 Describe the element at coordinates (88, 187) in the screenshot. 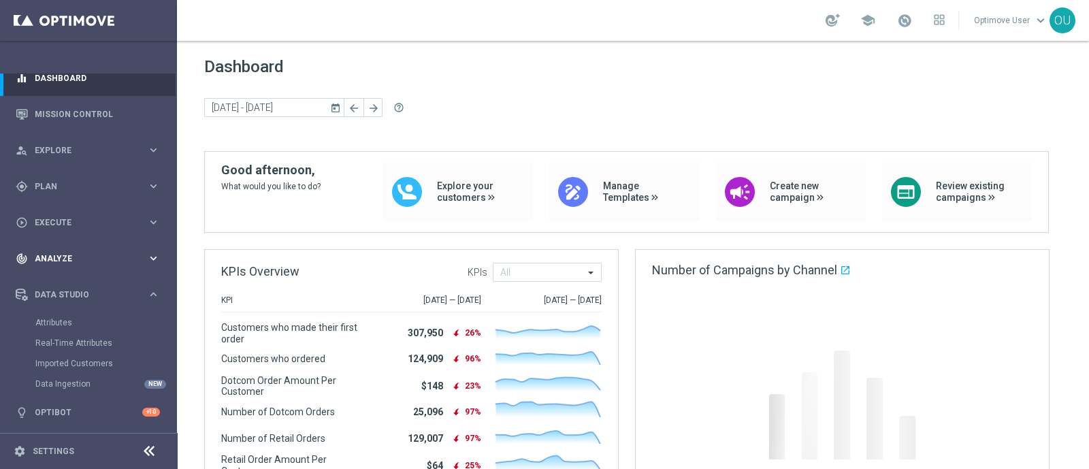

I see `div: gps_fixed Plan keyboard_arrow_right` at that location.